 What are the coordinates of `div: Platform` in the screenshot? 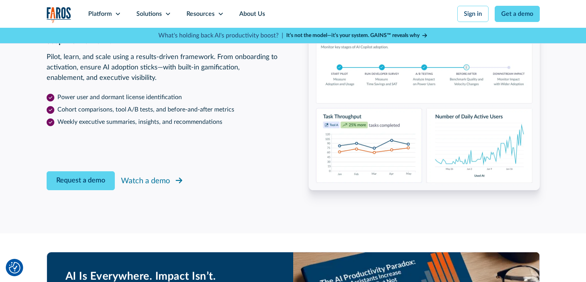 It's located at (100, 14).